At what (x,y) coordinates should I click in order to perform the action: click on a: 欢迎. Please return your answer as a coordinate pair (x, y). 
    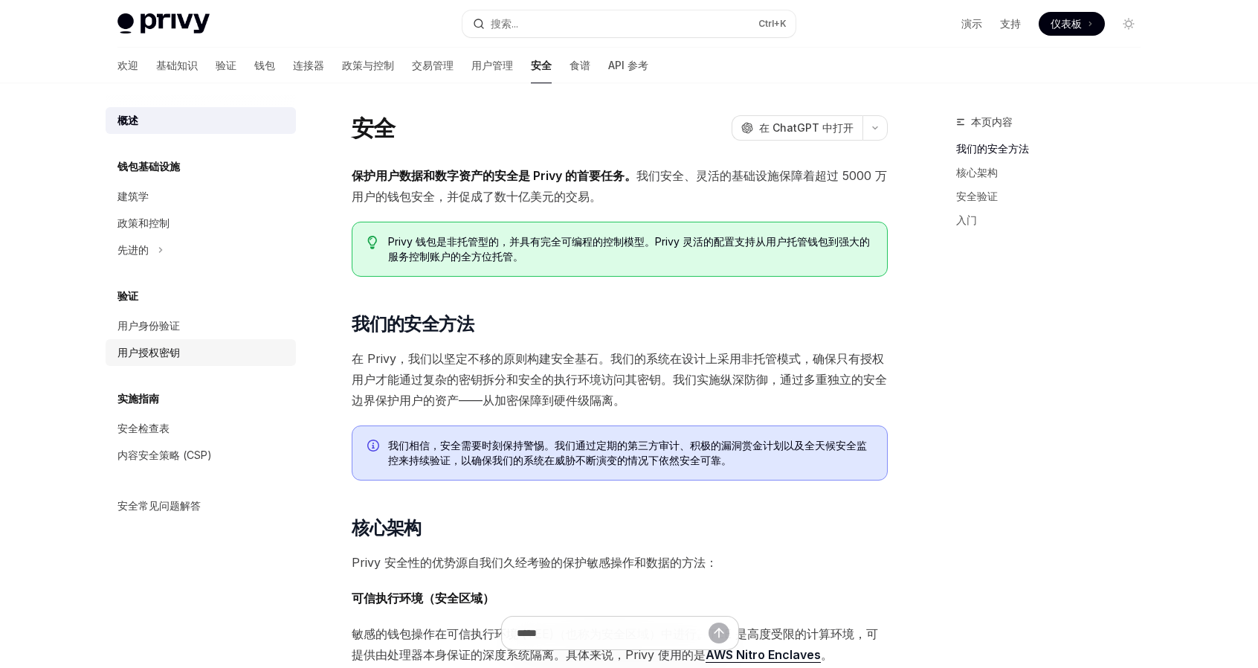
    Looking at the image, I should click on (128, 65).